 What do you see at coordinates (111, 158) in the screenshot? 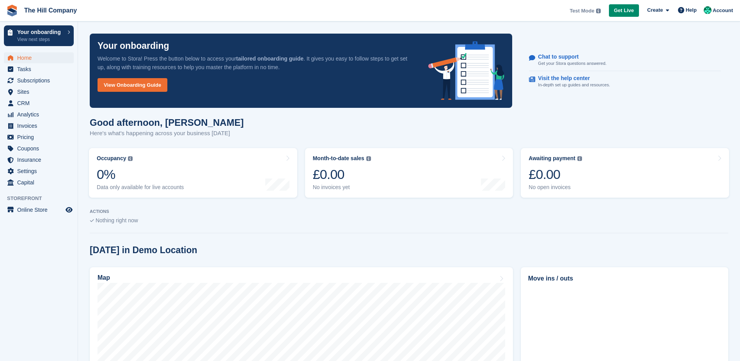
I see `div: Occupancy` at bounding box center [111, 158].